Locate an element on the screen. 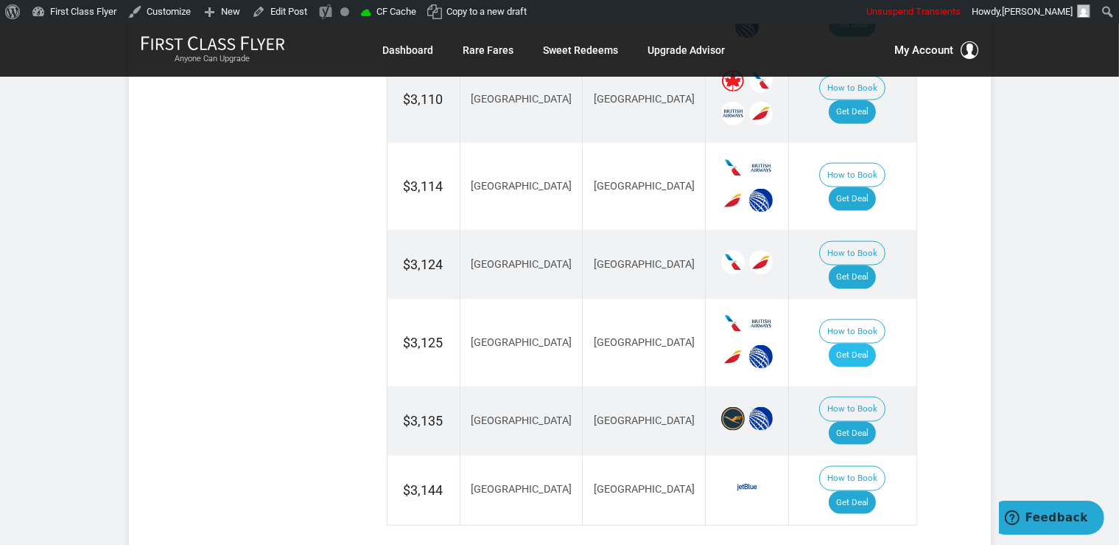 The height and width of the screenshot is (545, 1119). span: $3,125 is located at coordinates (424, 342).